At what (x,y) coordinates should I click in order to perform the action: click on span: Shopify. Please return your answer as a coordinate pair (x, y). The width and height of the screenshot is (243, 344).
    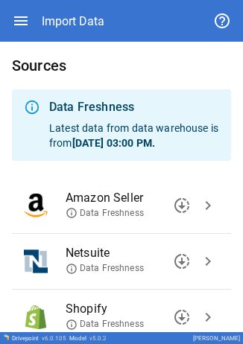
    Looking at the image, I should click on (130, 309).